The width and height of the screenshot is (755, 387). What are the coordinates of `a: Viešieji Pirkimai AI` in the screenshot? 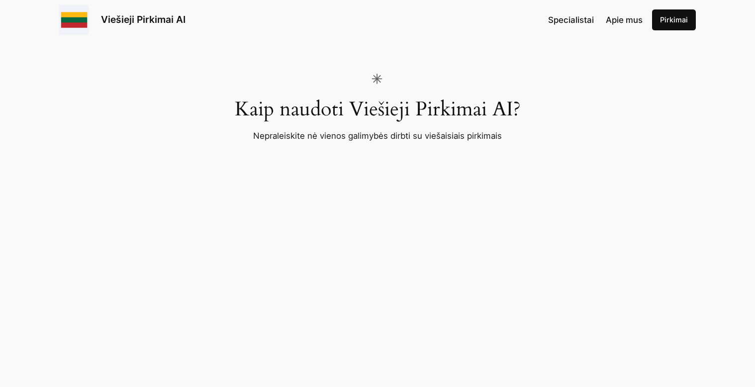 It's located at (143, 19).